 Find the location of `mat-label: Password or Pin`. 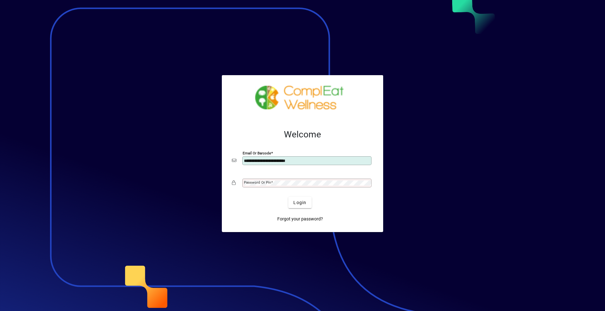

mat-label: Password or Pin is located at coordinates (257, 183).